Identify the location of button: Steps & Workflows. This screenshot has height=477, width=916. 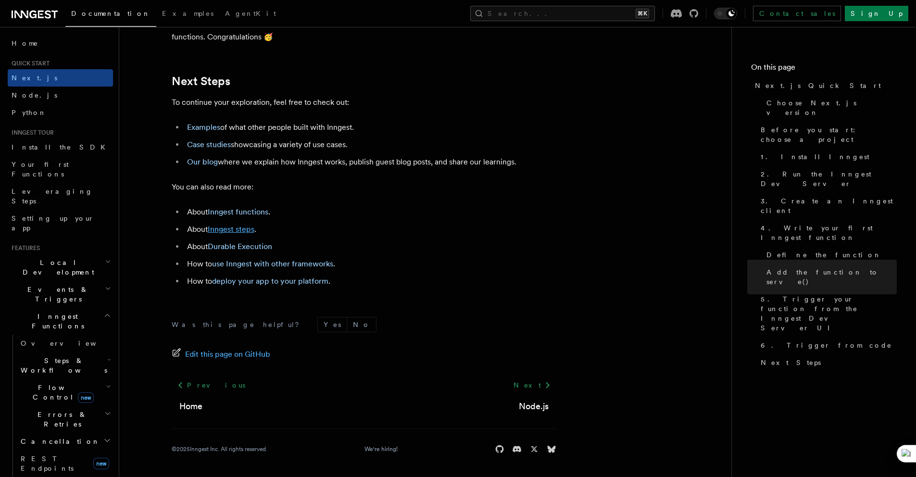
(65, 365).